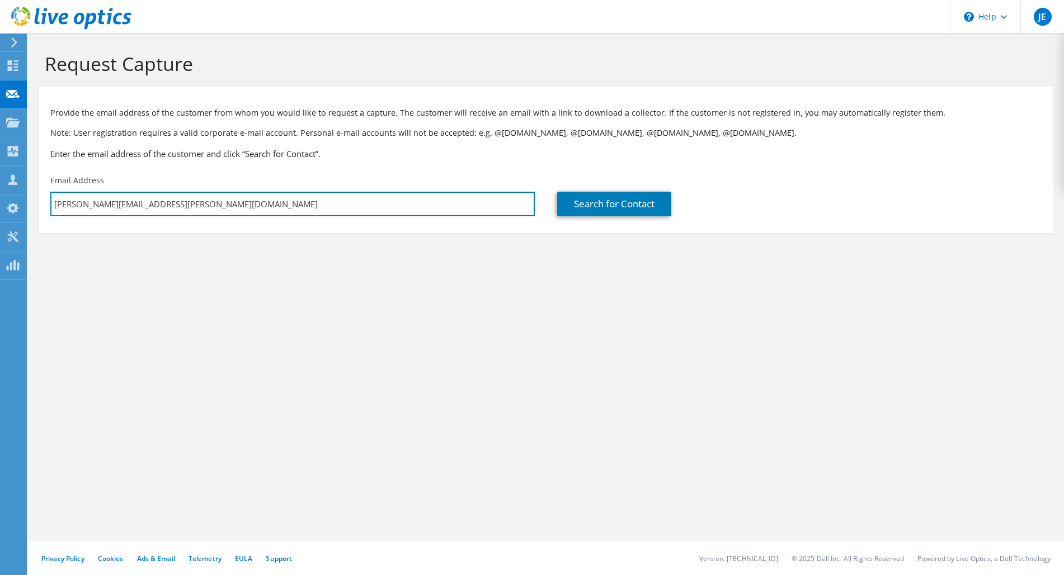 The image size is (1064, 575). I want to click on a: EULA, so click(243, 559).